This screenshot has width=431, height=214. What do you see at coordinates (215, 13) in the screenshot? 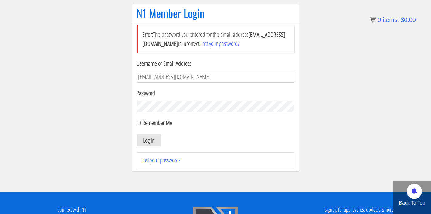
I see `h1: N1 Member Login` at bounding box center [215, 13].